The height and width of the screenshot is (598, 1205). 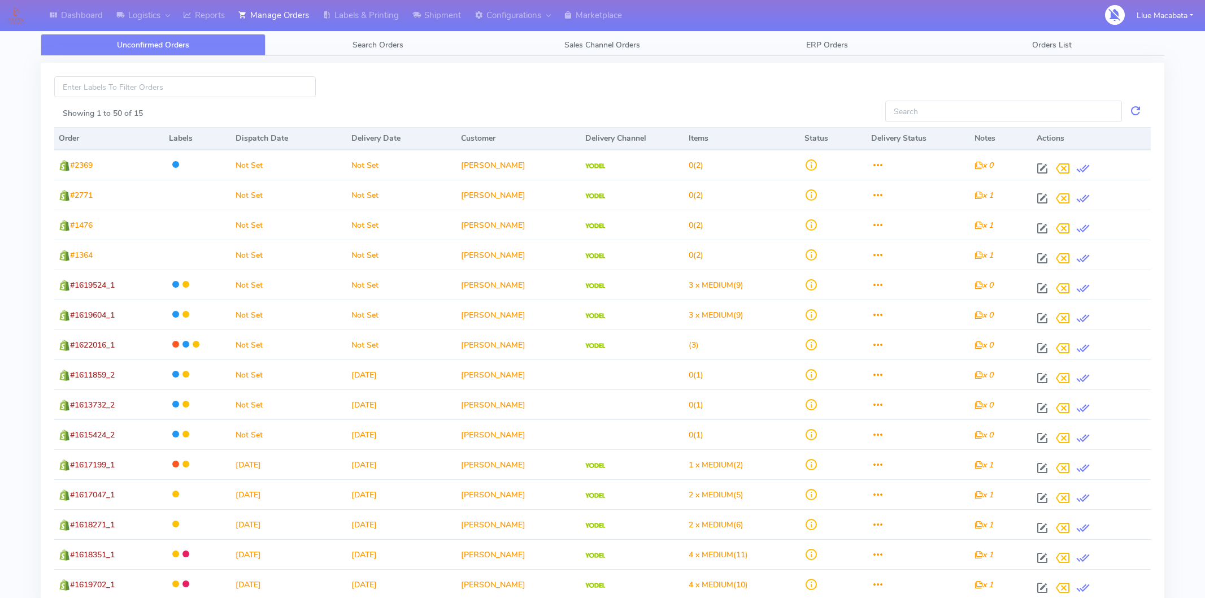 I want to click on span: 1 x MEDIUM, so click(x=711, y=464).